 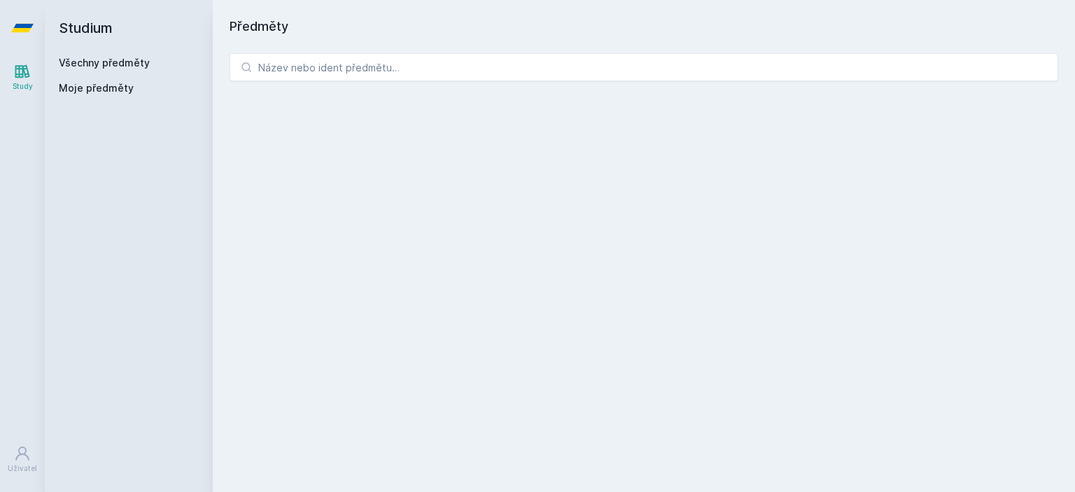 What do you see at coordinates (22, 459) in the screenshot?
I see `a: Uživatel` at bounding box center [22, 459].